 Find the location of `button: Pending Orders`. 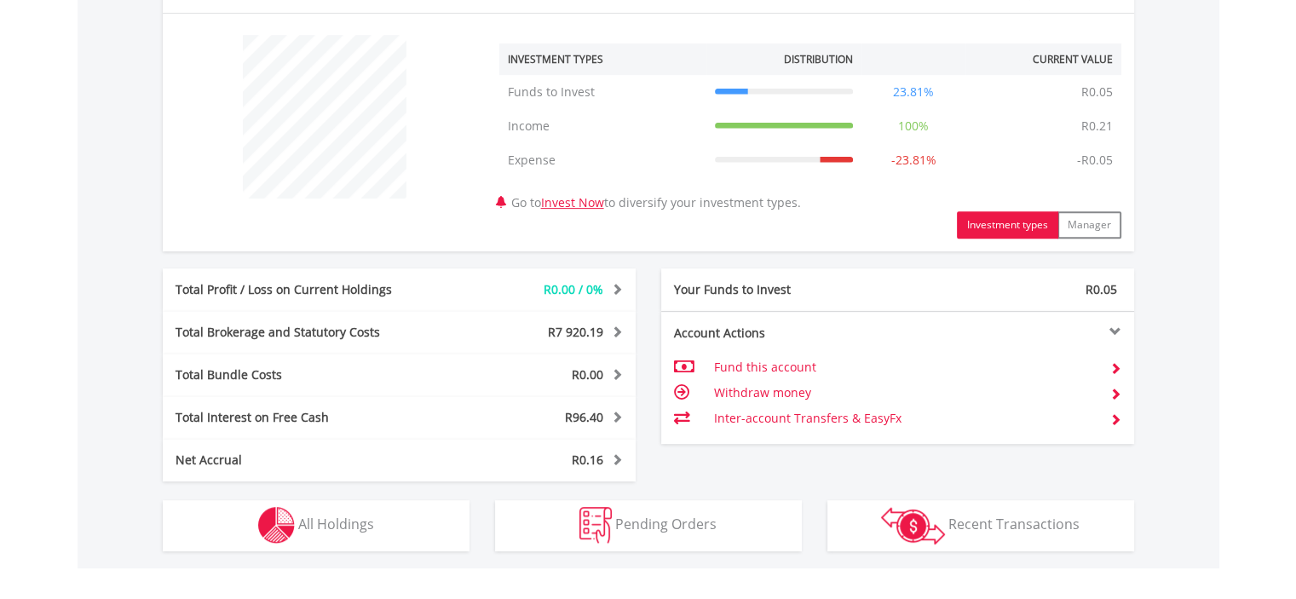

button: Pending Orders is located at coordinates (648, 526).